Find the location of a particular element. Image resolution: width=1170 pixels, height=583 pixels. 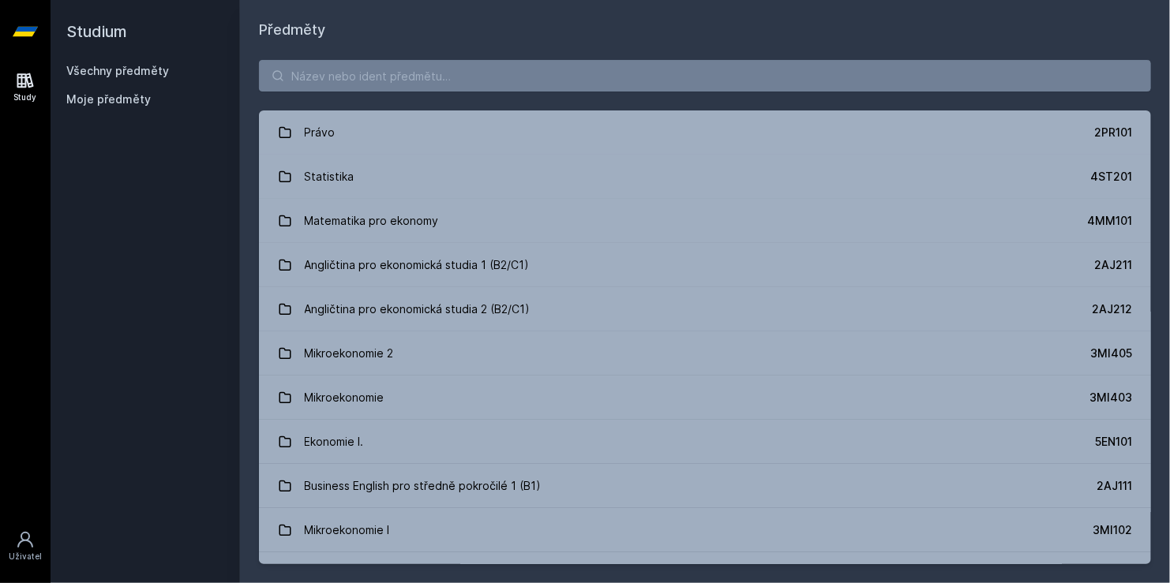

a: Statistika 4ST201 is located at coordinates (705, 177).